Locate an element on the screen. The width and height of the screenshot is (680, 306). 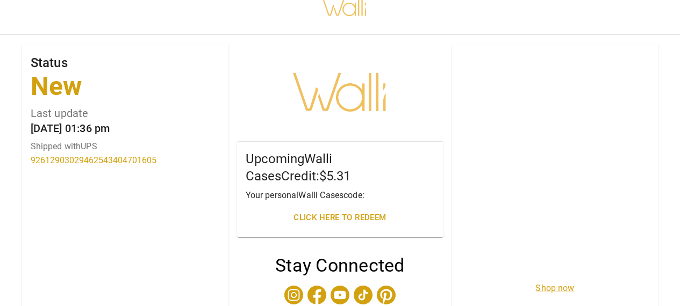
a: Click here to redeem is located at coordinates (340, 218).